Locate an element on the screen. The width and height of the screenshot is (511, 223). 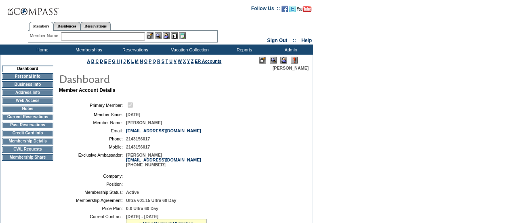
td: Reservations is located at coordinates (134, 49).